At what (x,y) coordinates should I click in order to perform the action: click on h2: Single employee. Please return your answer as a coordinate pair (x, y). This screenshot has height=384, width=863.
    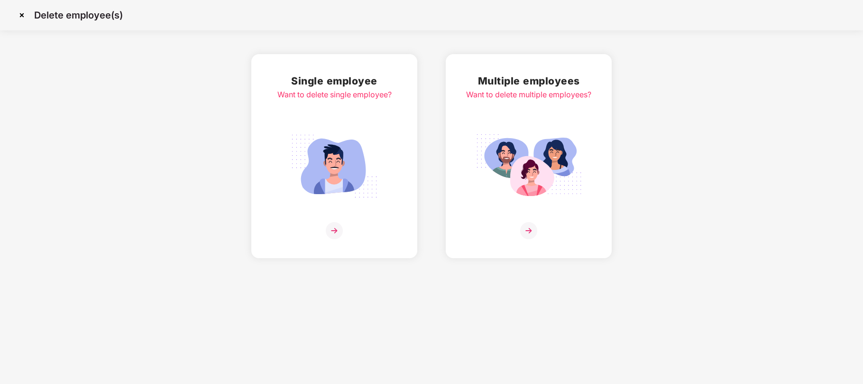
    Looking at the image, I should click on (334, 81).